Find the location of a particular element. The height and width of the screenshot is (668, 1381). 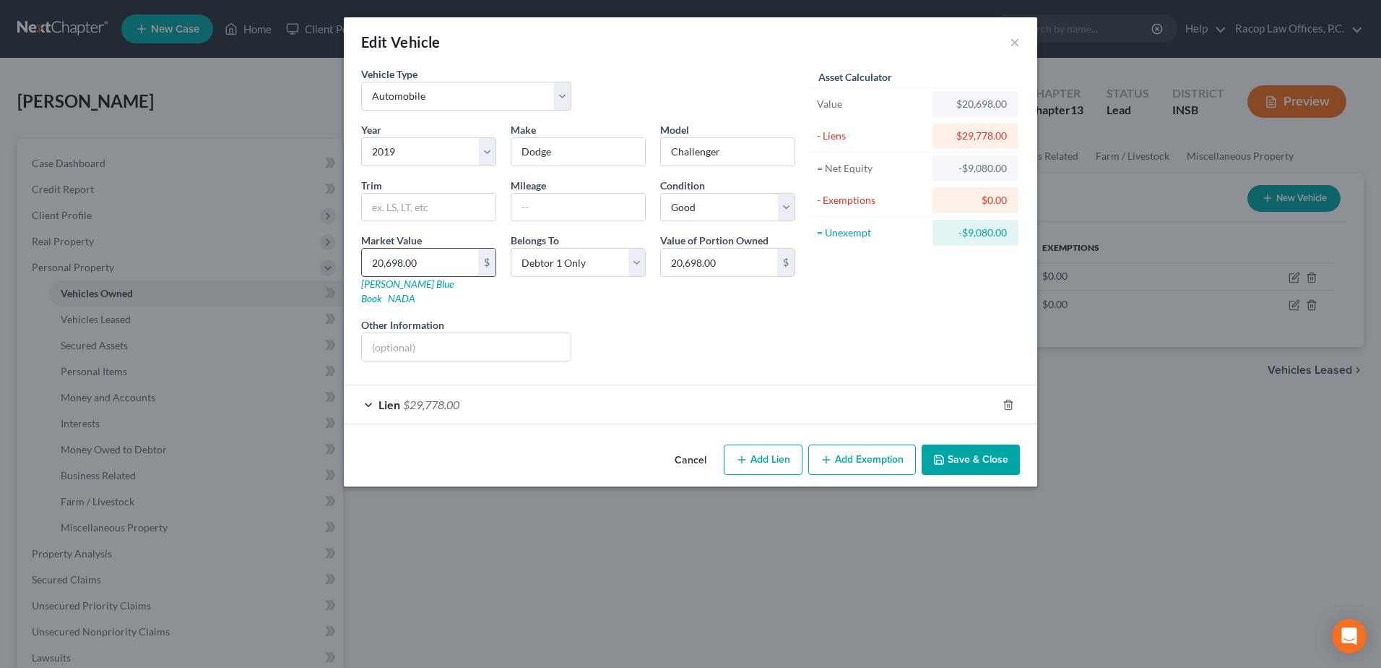

div: - Liens is located at coordinates (871, 136).